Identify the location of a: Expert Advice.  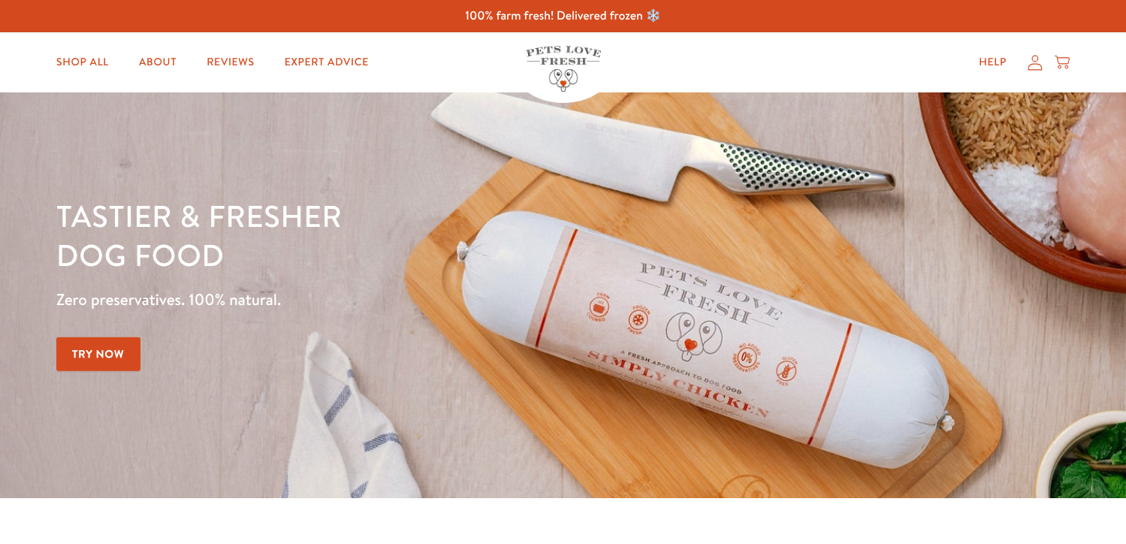
(327, 62).